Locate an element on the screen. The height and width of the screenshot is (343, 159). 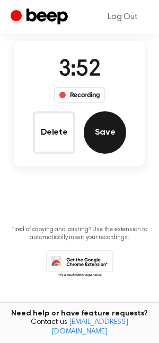
a: Beep is located at coordinates (40, 17).